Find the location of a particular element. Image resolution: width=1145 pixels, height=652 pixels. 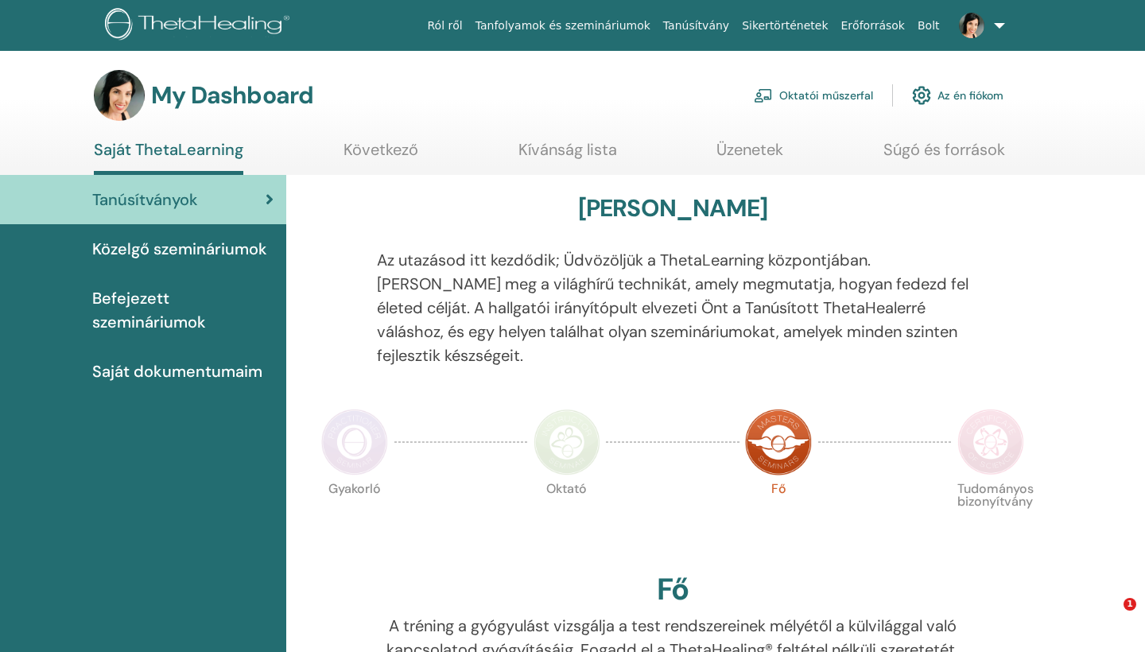

span: Saját dokumentumaim is located at coordinates (177, 371).